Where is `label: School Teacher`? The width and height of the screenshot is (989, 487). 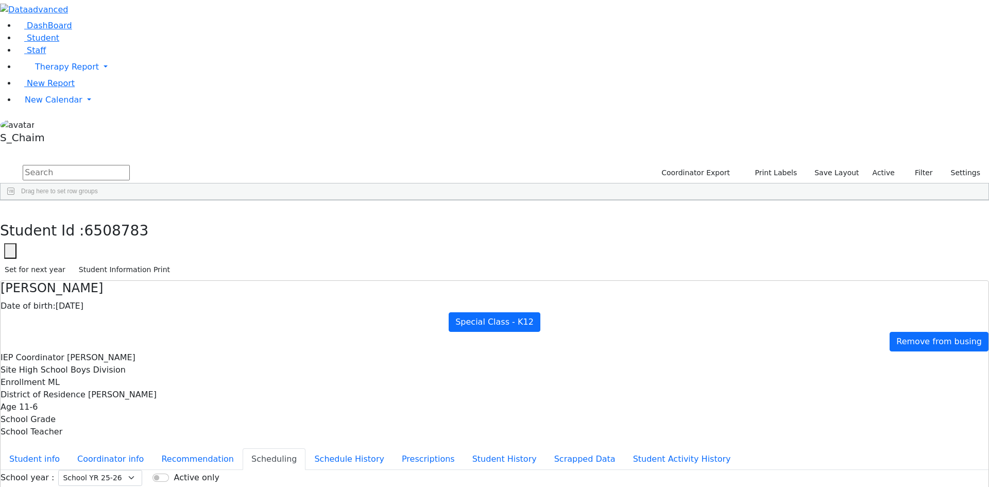
label: School Teacher is located at coordinates (31, 432).